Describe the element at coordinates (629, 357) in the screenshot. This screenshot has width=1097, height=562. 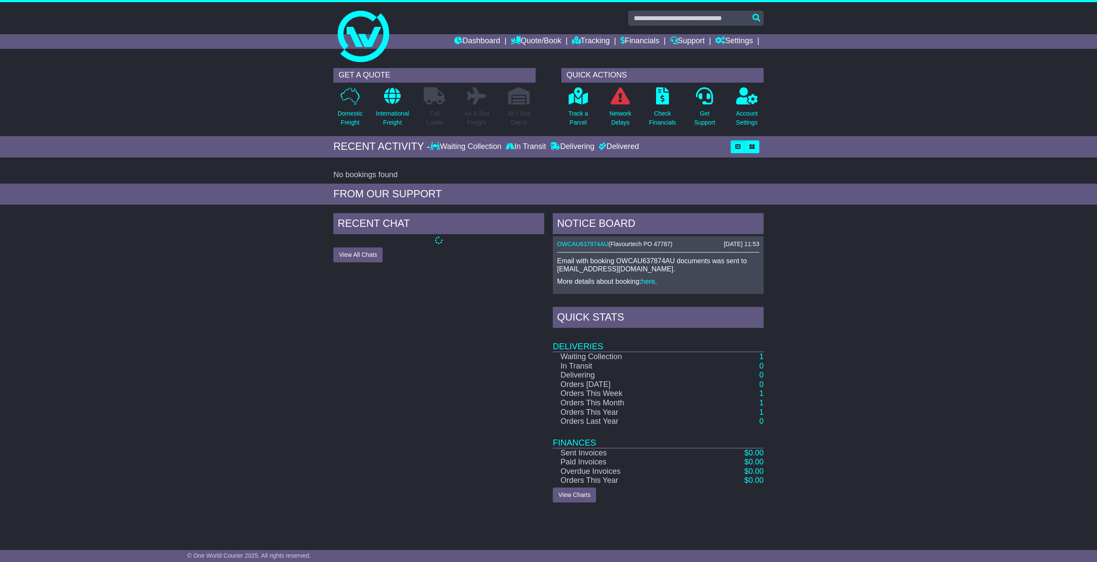
I see `td: Waiting Collection` at that location.